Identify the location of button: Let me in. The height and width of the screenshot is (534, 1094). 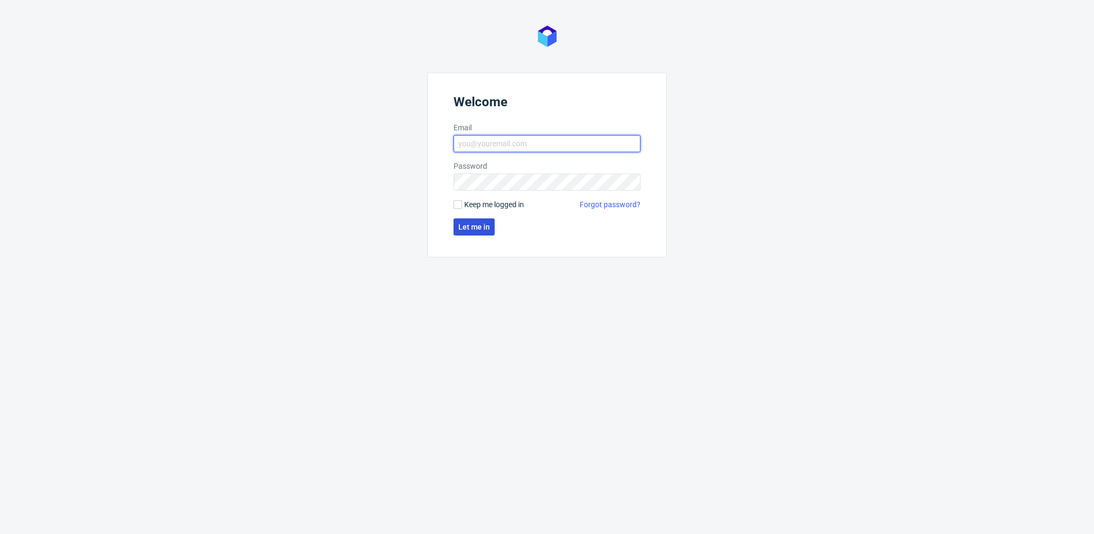
(474, 227).